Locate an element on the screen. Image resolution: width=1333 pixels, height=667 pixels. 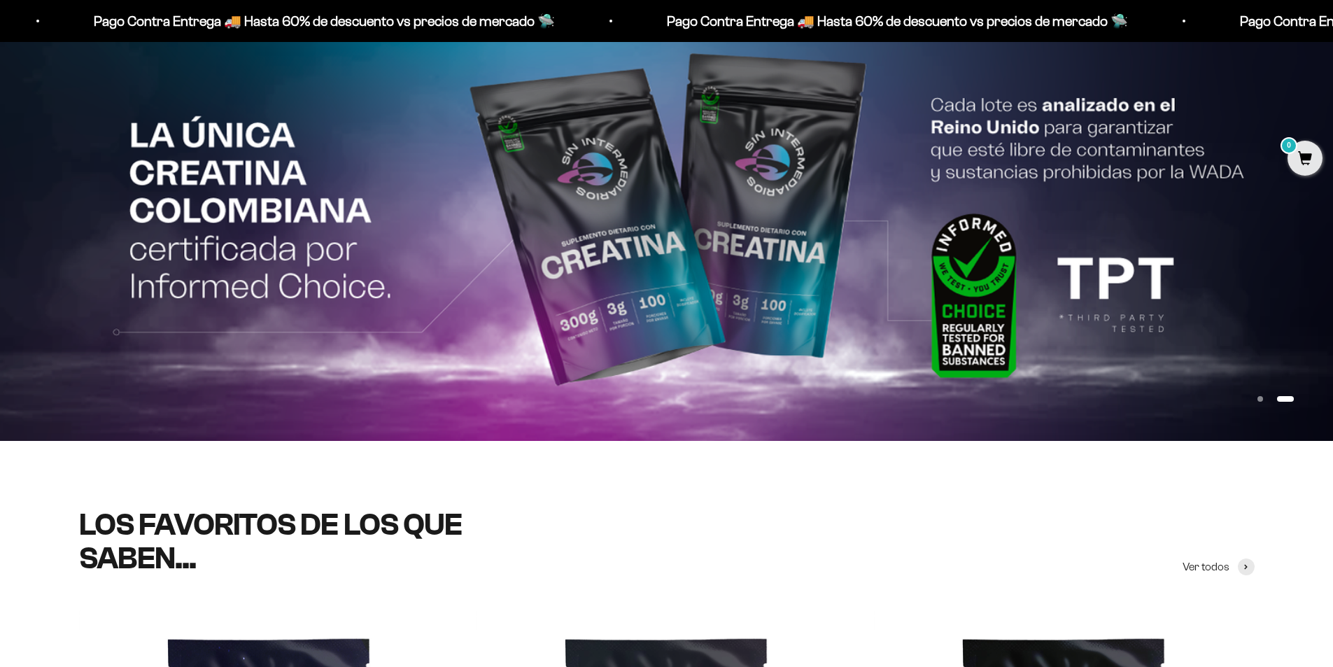
mark: 0 is located at coordinates (1289, 146).